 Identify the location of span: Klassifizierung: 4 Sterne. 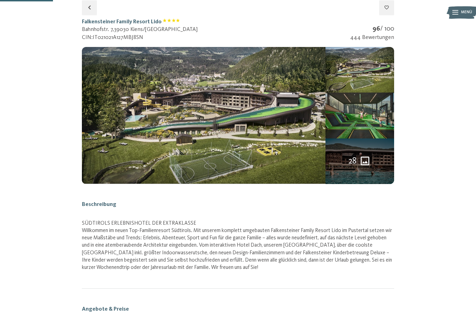
(171, 22).